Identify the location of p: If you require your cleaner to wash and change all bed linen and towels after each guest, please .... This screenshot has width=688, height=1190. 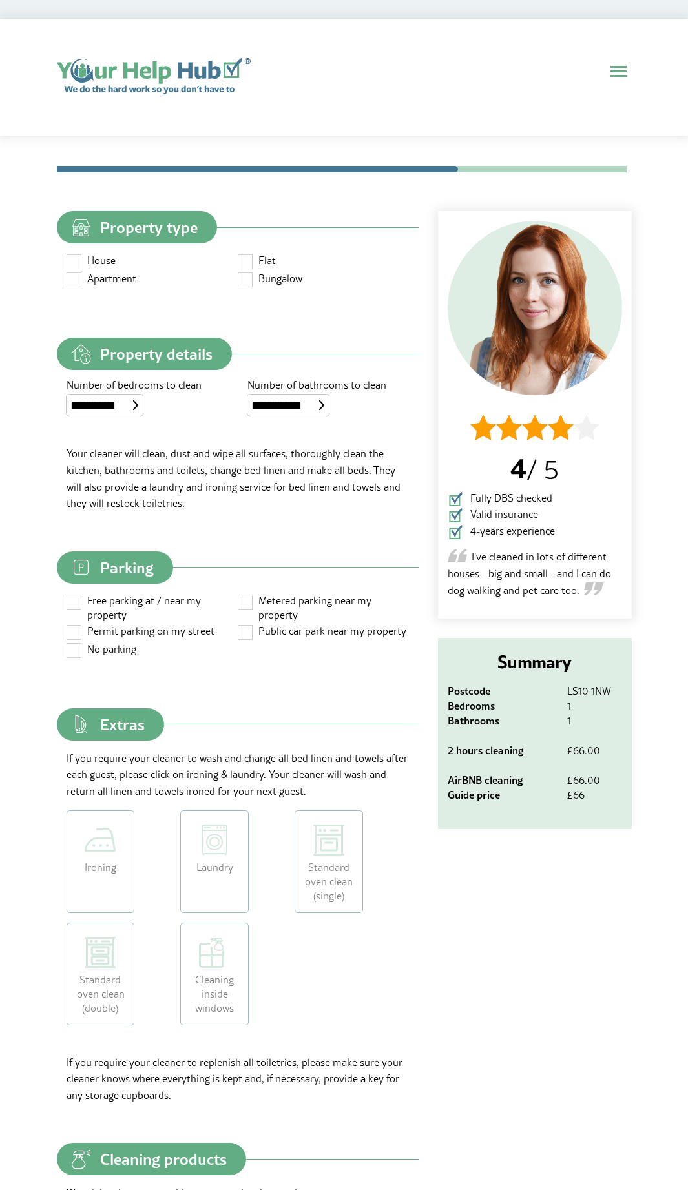
(238, 775).